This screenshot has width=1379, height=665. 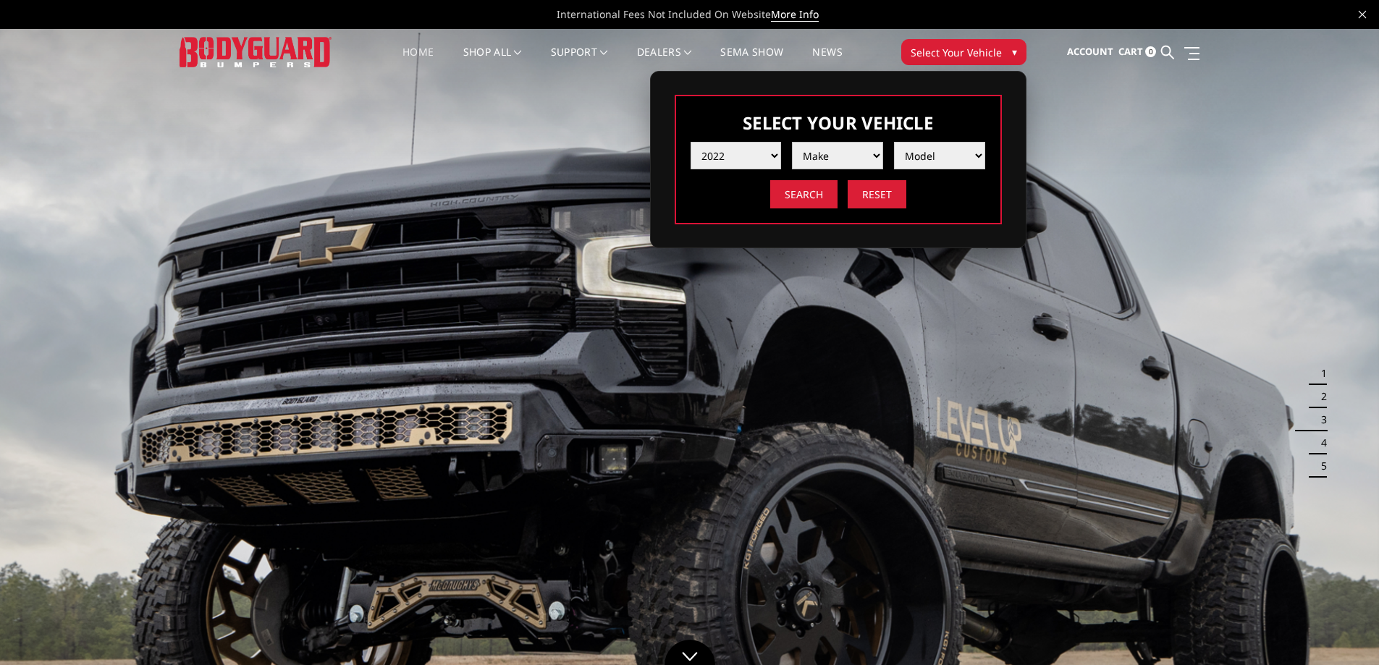 What do you see at coordinates (1319, 443) in the screenshot?
I see `button: 4 of 5` at bounding box center [1319, 443].